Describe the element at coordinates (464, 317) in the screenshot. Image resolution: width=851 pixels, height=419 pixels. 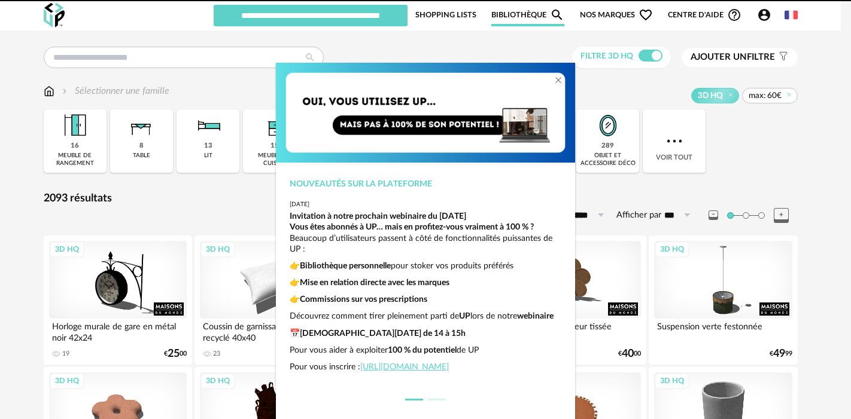
I see `strong: UP` at that location.